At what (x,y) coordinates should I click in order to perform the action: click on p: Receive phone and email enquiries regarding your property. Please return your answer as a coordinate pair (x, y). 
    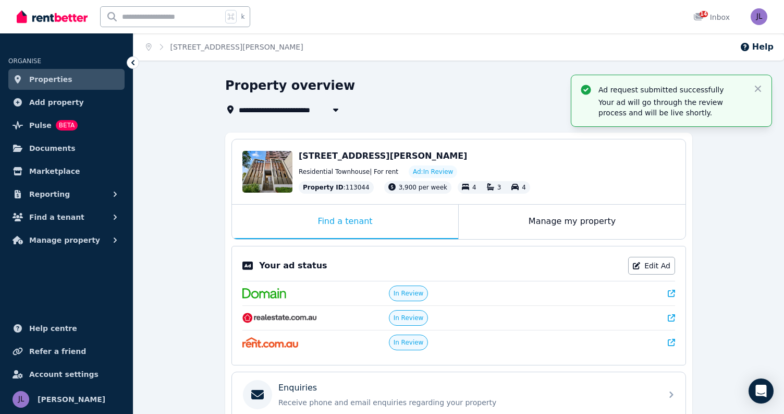
    Looking at the image, I should click on (467, 402).